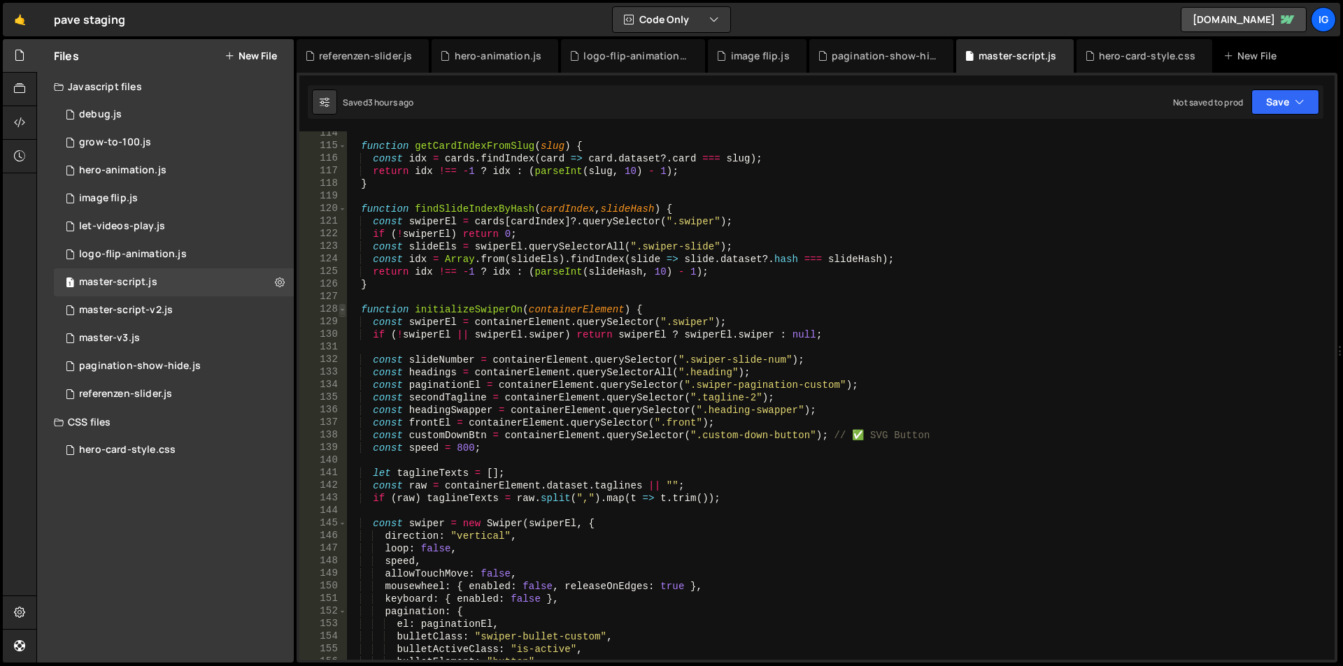 Image resolution: width=1343 pixels, height=666 pixels. What do you see at coordinates (173, 255) in the screenshot?
I see `div: 16760/46375.js` at bounding box center [173, 255].